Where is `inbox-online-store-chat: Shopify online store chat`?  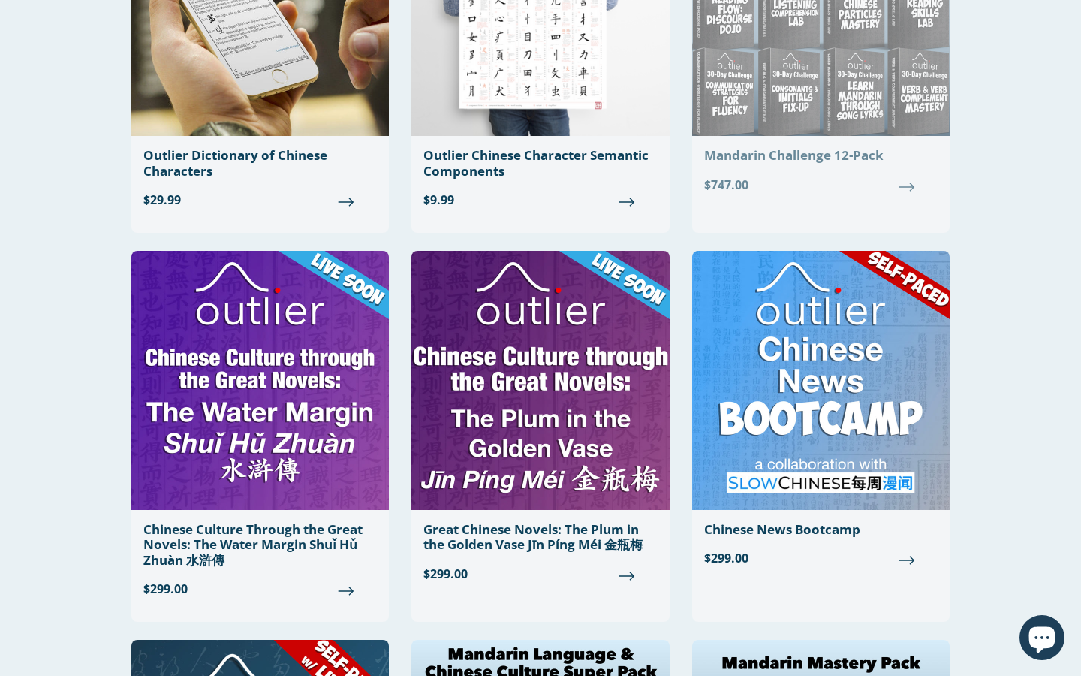
inbox-online-store-chat: Shopify online store chat is located at coordinates (1042, 639).